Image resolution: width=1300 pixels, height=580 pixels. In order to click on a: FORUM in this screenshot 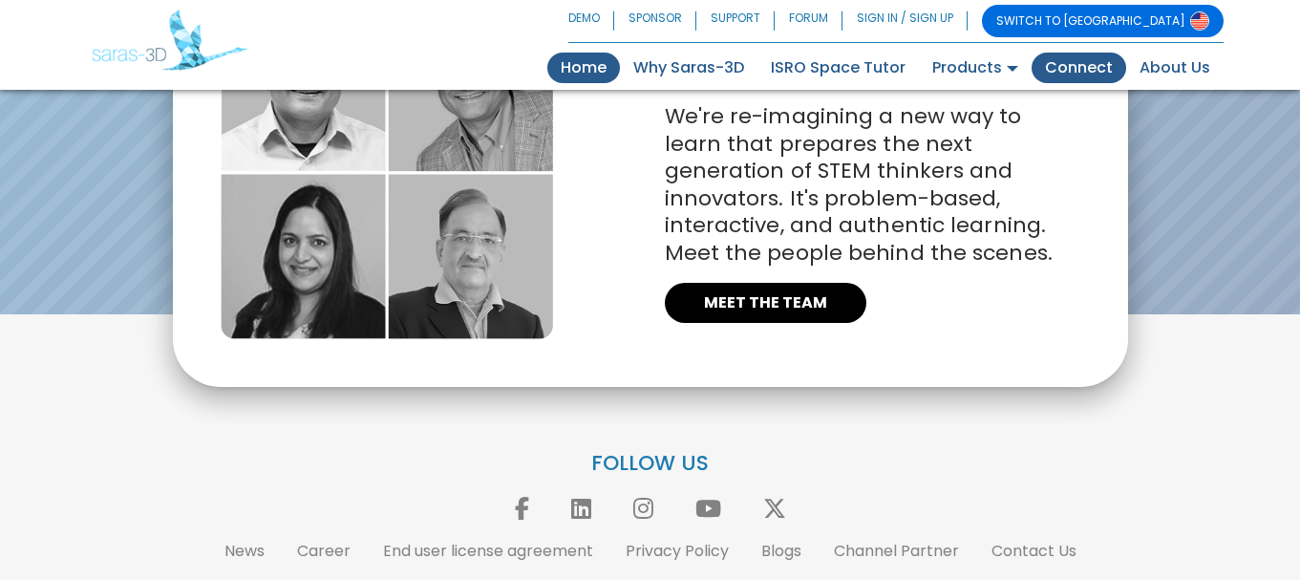, I will do `click(808, 21)`.